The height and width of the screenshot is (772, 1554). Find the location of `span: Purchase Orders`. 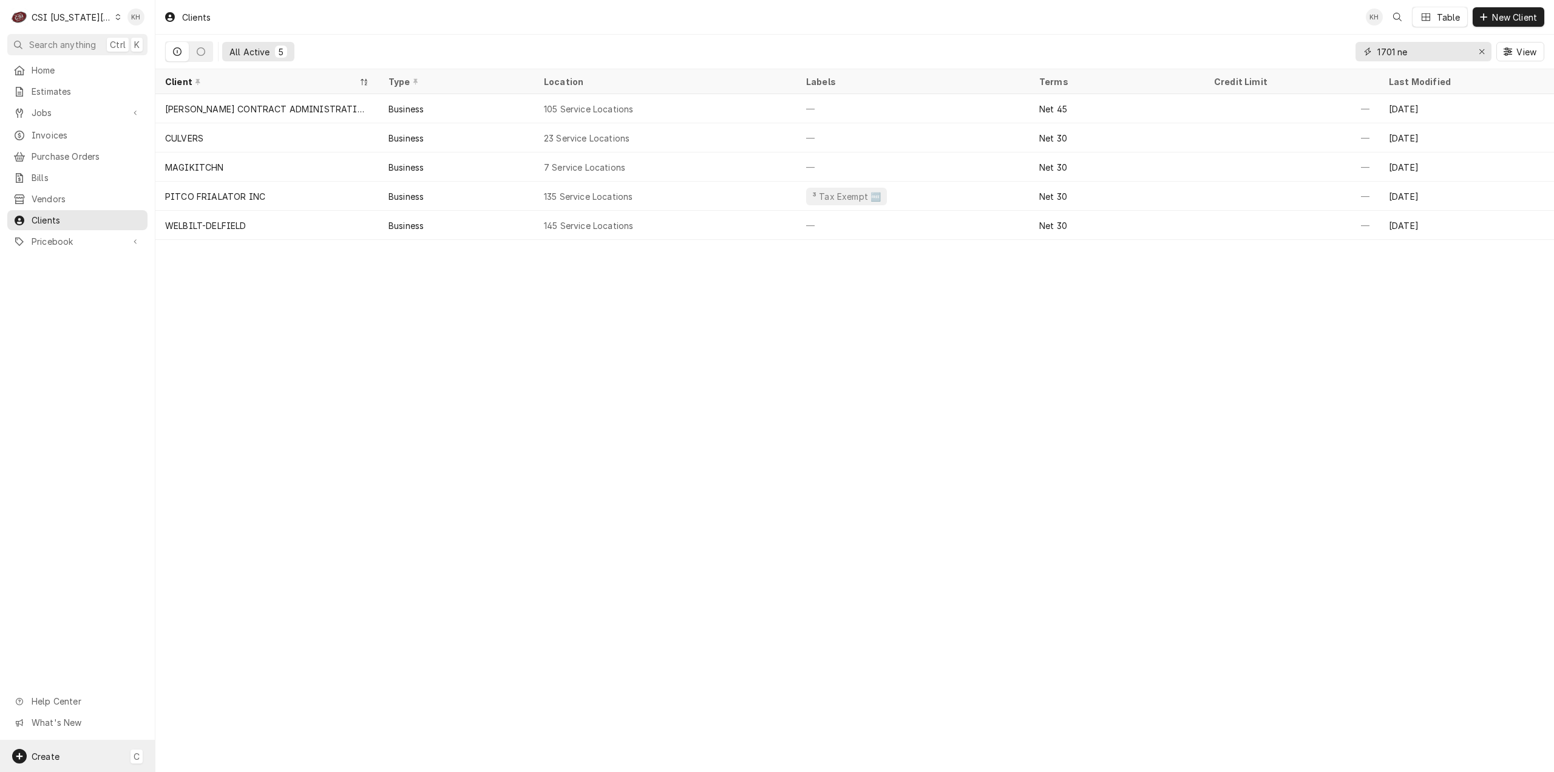

span: Purchase Orders is located at coordinates (86, 156).